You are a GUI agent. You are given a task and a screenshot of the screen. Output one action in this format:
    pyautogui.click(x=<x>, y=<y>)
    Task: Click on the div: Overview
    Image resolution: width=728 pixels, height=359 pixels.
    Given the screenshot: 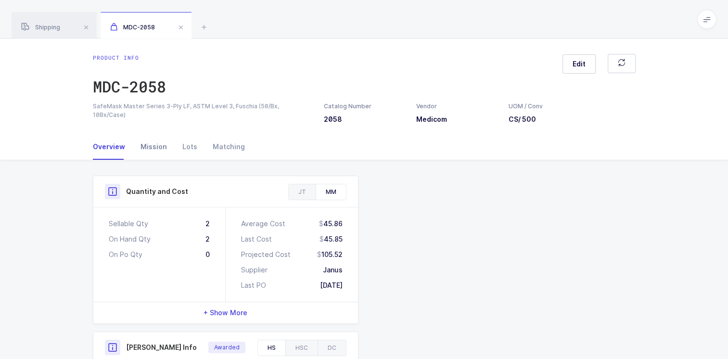 What is the action you would take?
    pyautogui.click(x=113, y=147)
    